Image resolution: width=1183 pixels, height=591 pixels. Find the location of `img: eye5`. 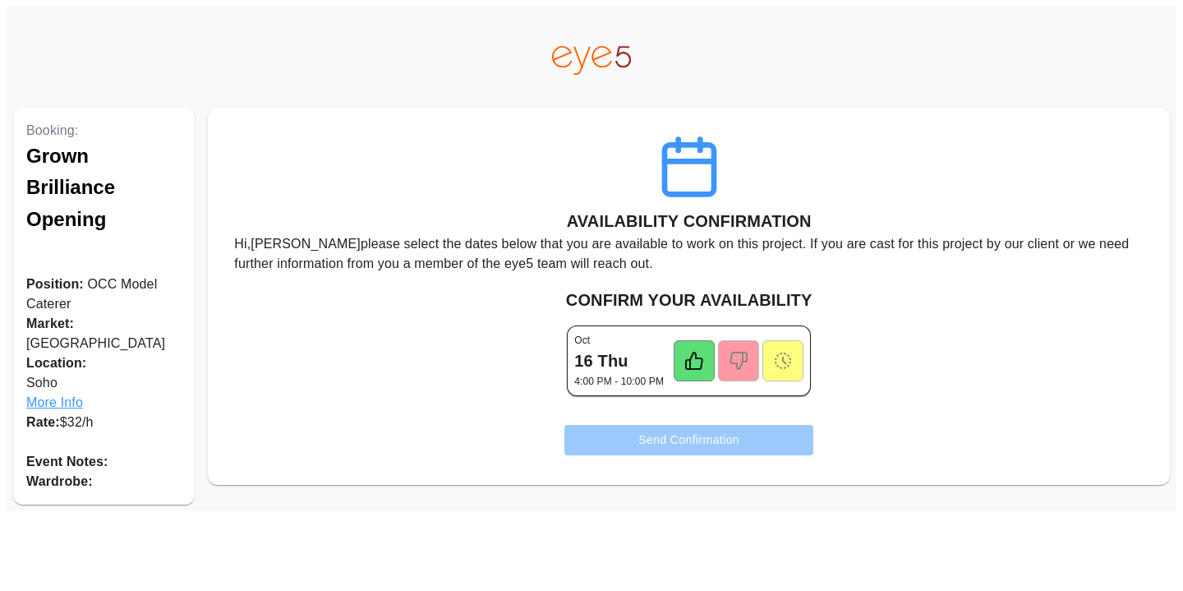

img: eye5 is located at coordinates (592, 60).